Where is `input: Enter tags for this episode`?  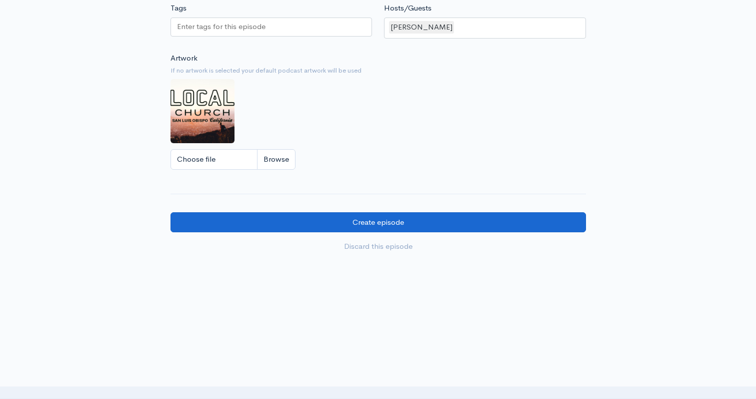
input: Enter tags for this episode is located at coordinates (222, 27).